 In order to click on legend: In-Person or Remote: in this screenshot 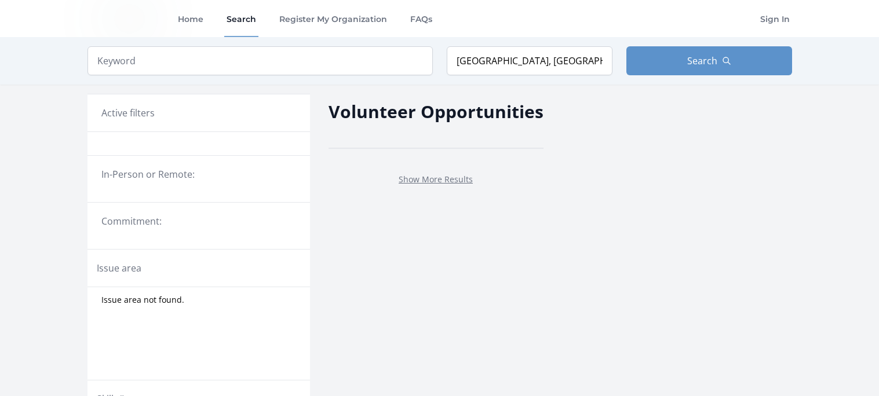, I will do `click(199, 174)`.